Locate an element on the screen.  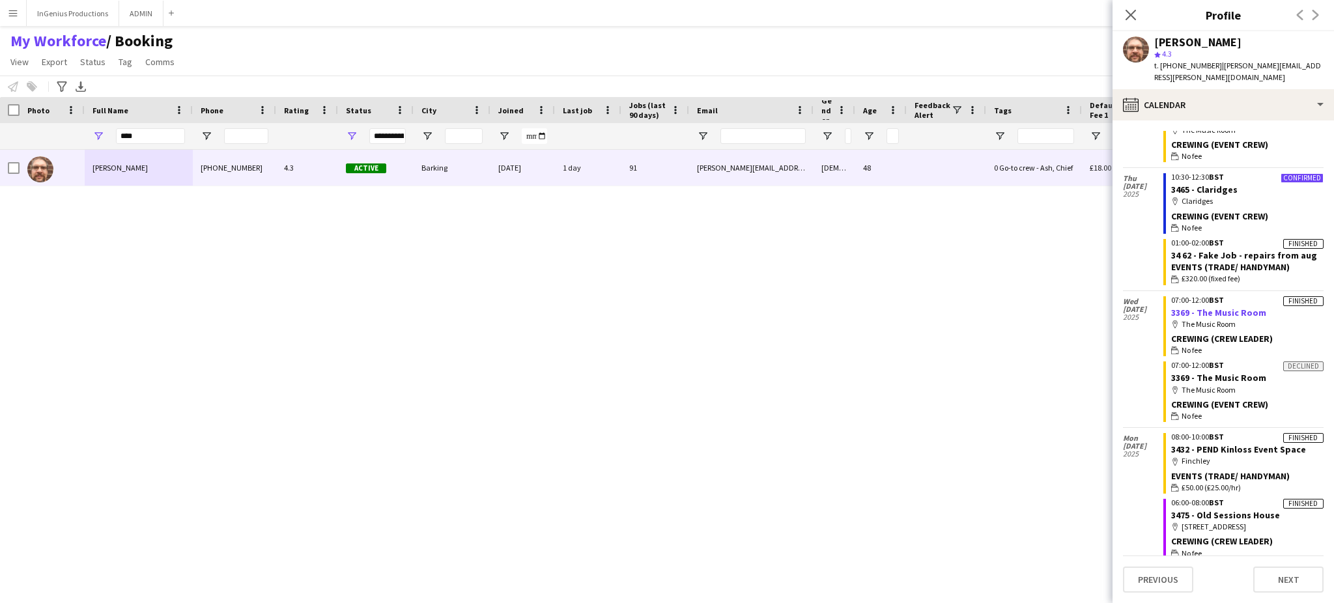
div: Claridges is located at coordinates (1247, 201).